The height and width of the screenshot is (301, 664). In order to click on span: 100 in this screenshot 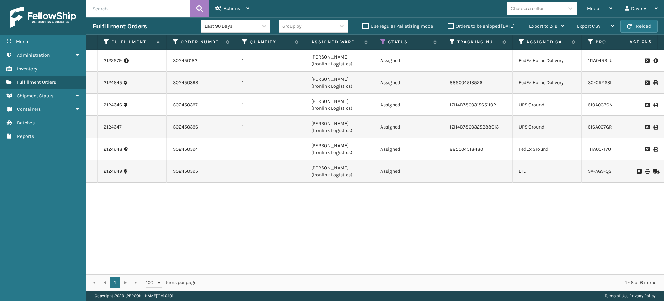, I will do `click(151, 282)`.